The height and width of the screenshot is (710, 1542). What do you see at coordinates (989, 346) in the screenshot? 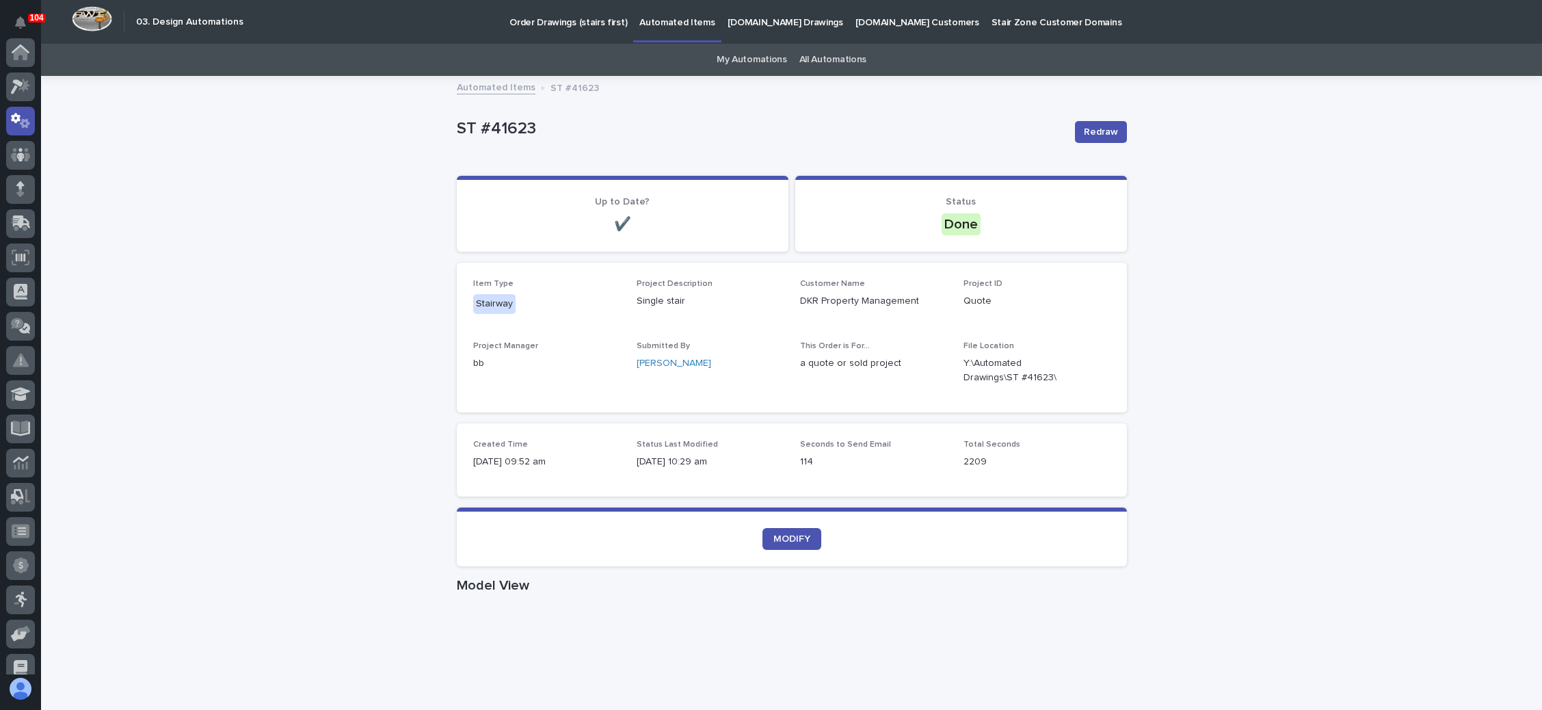
I see `span: File Location` at bounding box center [989, 346].